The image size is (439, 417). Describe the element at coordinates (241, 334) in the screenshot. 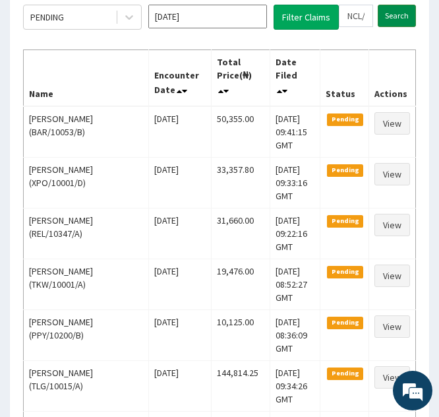

I see `td: 10,125.00` at that location.